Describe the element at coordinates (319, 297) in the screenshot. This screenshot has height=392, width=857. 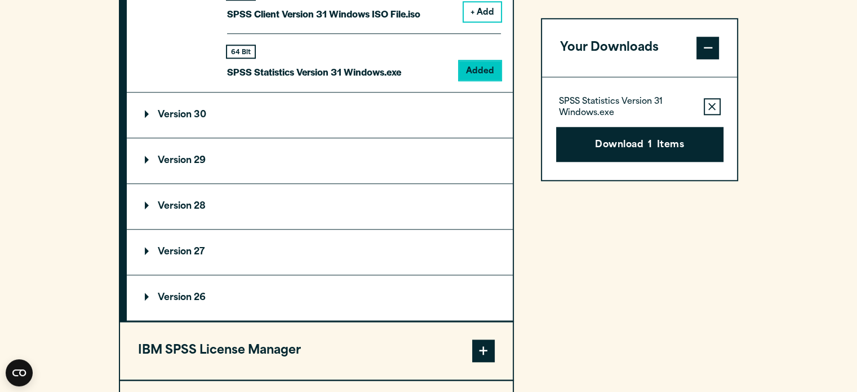
I see `summary: Version 26` at that location.